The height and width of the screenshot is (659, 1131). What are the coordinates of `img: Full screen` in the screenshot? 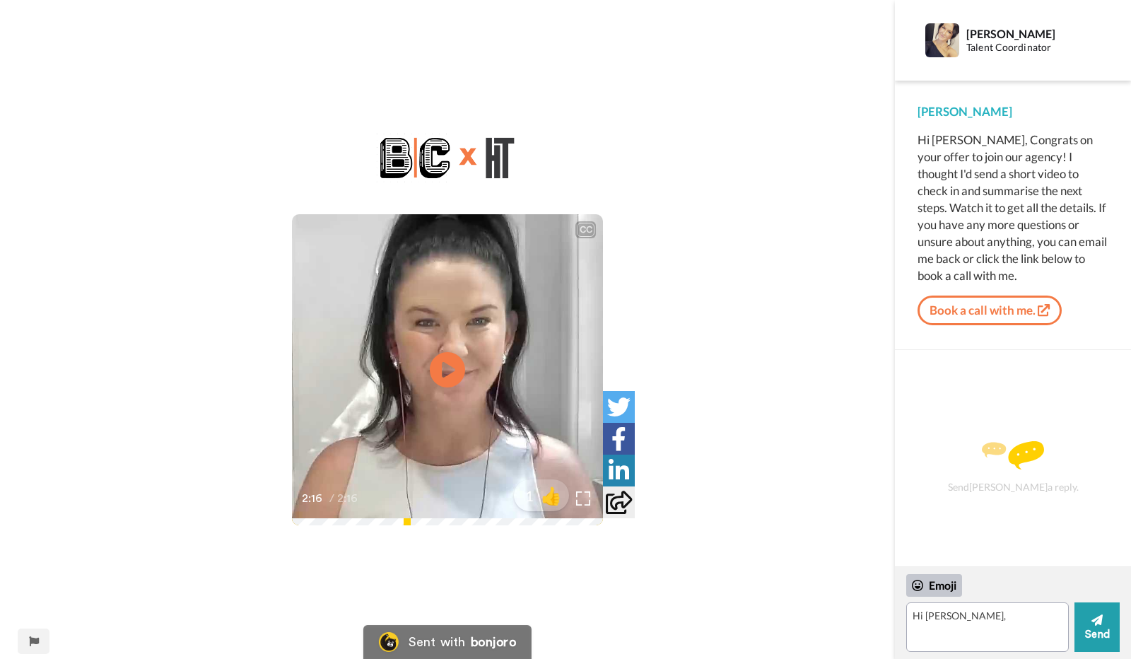 It's located at (583, 499).